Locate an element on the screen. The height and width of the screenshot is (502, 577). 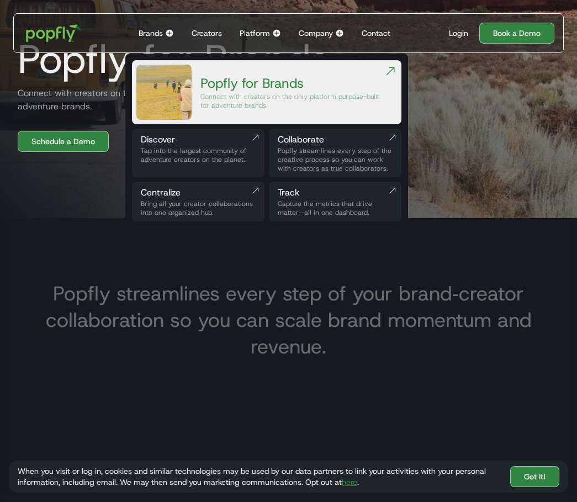
div: Capture the metrics that drive matter—all in one dashboard. is located at coordinates (335, 208).